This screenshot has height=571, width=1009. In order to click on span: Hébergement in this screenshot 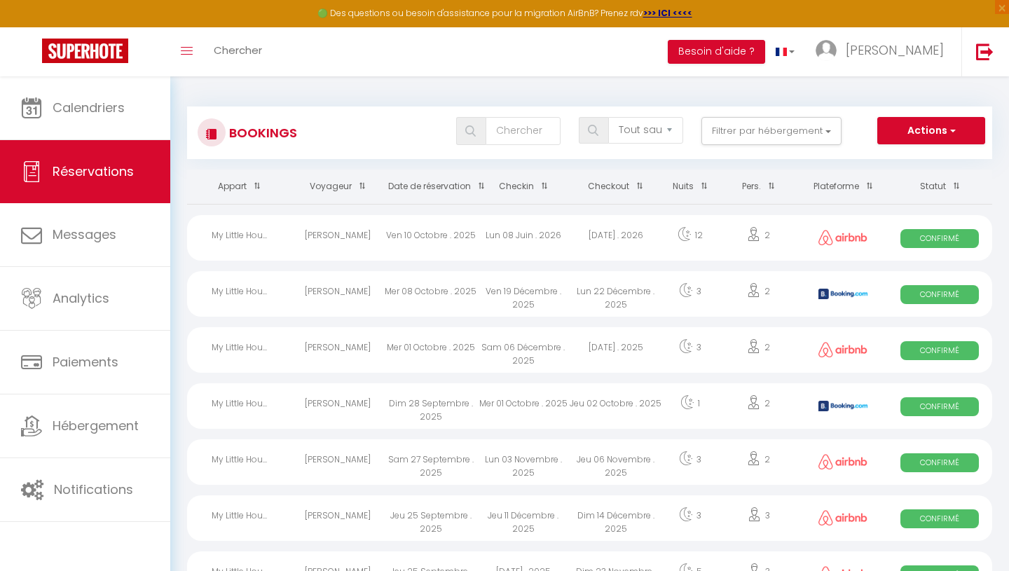, I will do `click(95, 425)`.